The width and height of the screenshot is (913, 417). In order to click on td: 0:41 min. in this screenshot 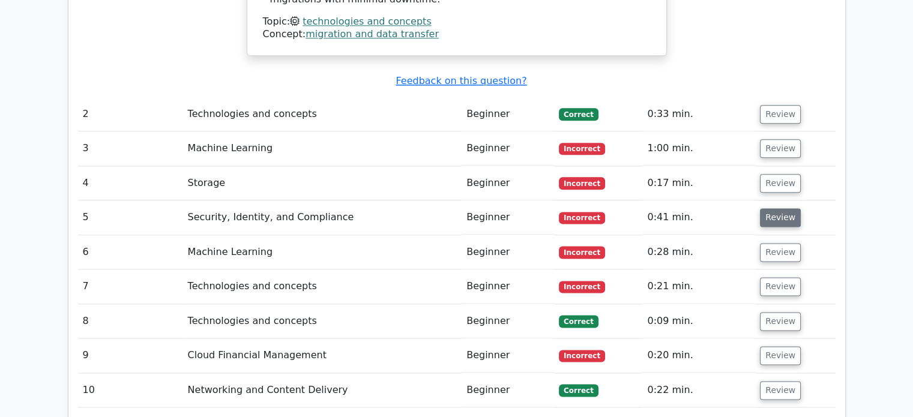, I will do `click(699, 217)`.